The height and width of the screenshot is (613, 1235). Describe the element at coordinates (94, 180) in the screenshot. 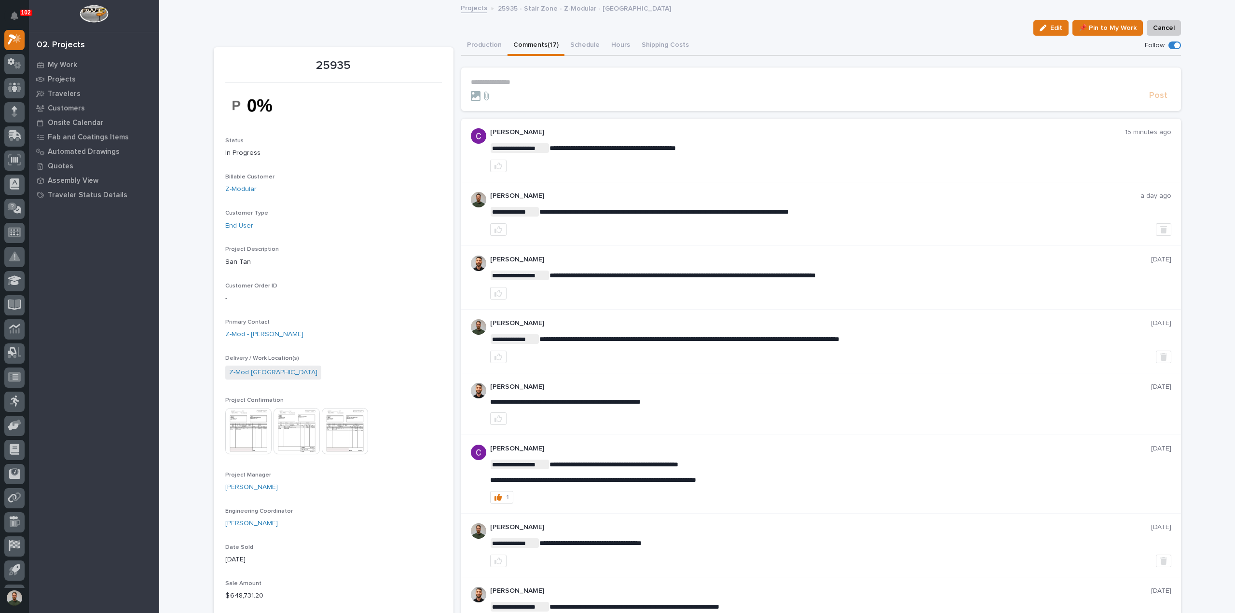

I see `a: Assembly View` at that location.